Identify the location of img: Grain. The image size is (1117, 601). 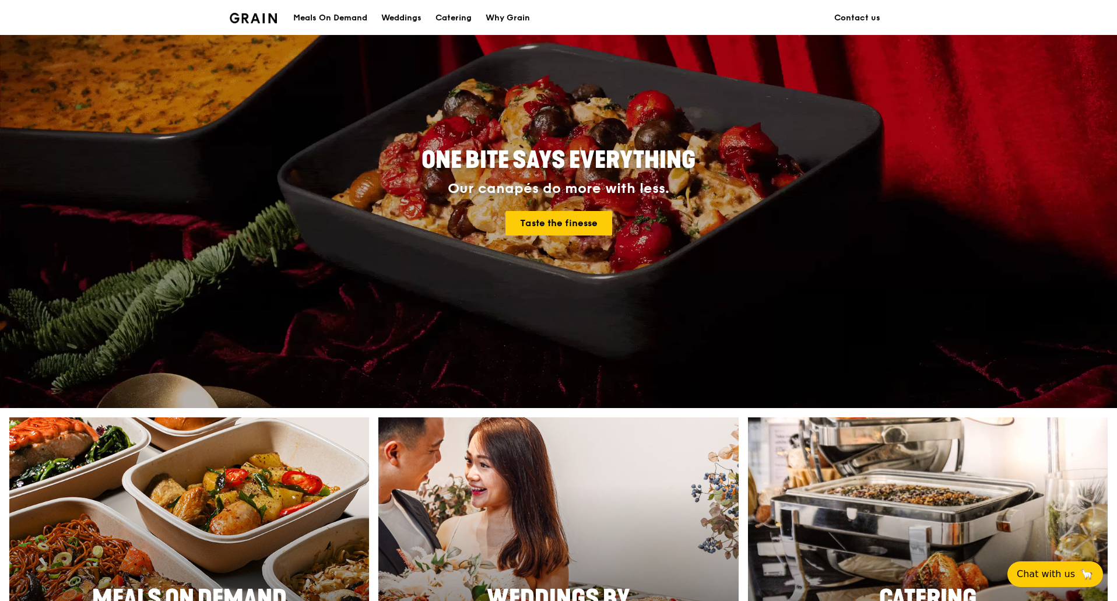
(253, 18).